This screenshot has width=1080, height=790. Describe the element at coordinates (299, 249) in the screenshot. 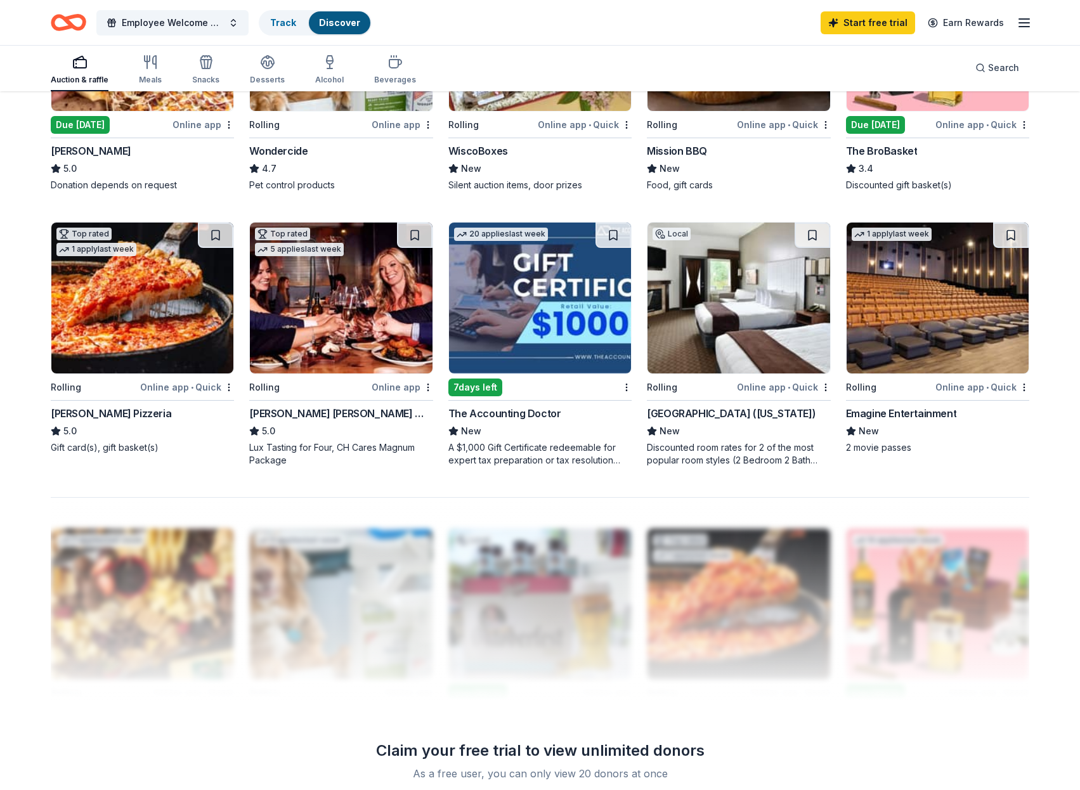

I see `div: 5 applies last week` at that location.